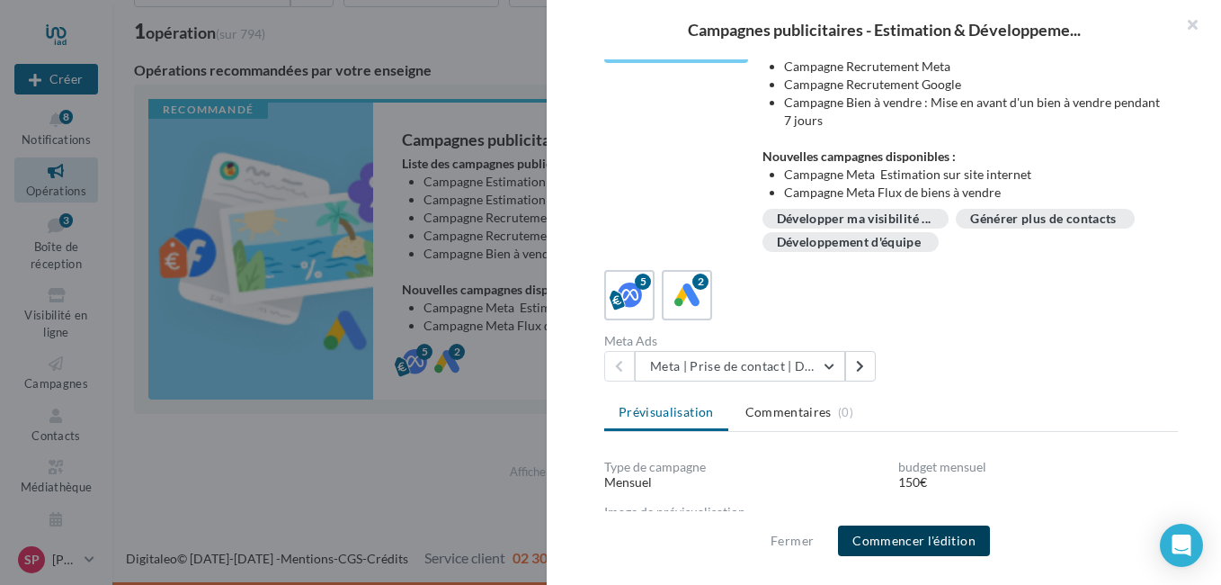 The width and height of the screenshot is (1221, 585). I want to click on div: Développement d'équipe, so click(849, 242).